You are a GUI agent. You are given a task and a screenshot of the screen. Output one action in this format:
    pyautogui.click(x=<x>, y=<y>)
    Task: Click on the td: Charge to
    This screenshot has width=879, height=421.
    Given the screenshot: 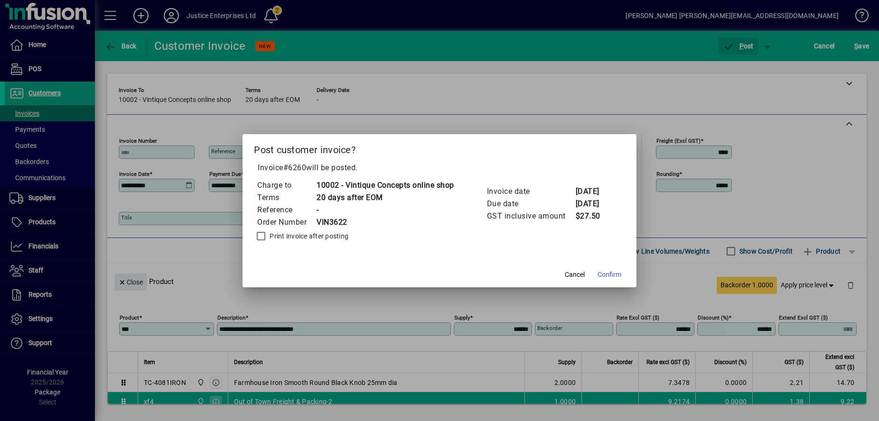 What is the action you would take?
    pyautogui.click(x=286, y=186)
    